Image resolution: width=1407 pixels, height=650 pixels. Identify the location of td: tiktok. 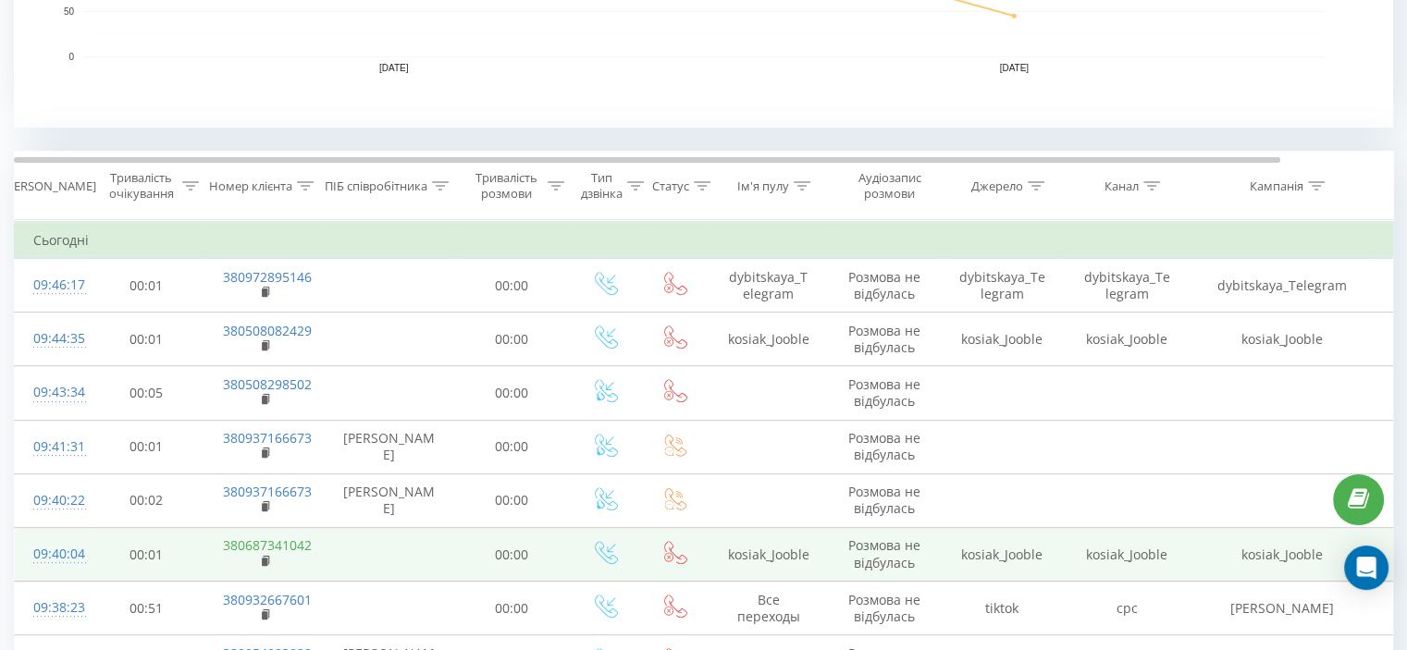
(1002, 609).